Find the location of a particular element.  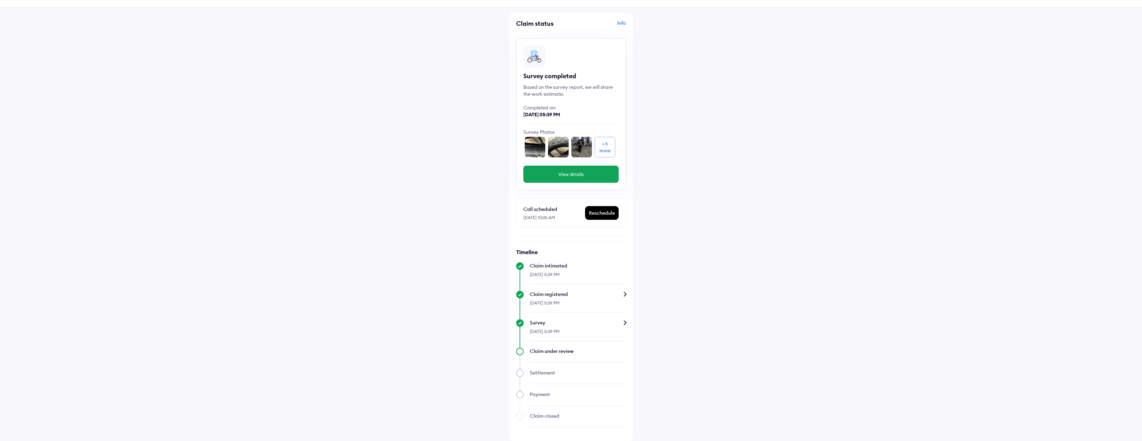

div: Claim registered is located at coordinates (578, 294).